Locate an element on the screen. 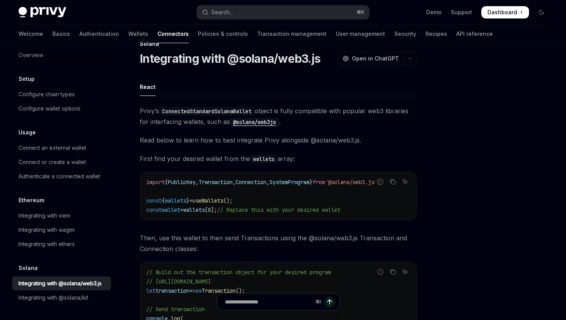 The height and width of the screenshot is (320, 566). code: ConnectedStandardSolanaWallet is located at coordinates (207, 111).